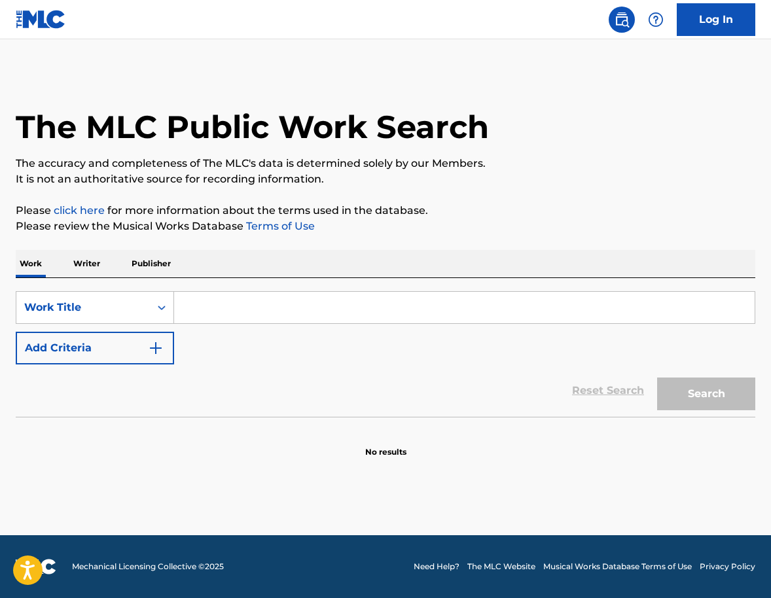 This screenshot has height=598, width=771. What do you see at coordinates (79, 210) in the screenshot?
I see `a: click here` at bounding box center [79, 210].